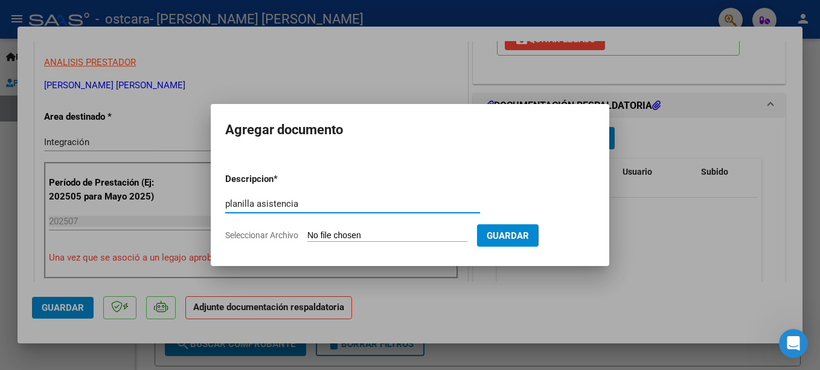  I want to click on span: Seleccionar Archivo, so click(262, 235).